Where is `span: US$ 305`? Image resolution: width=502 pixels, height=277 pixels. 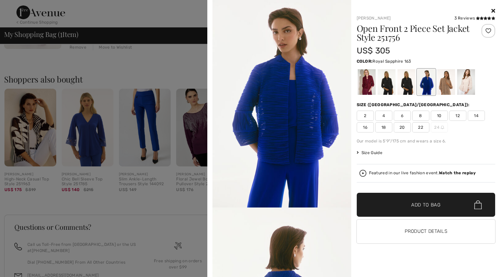
span: US$ 305 is located at coordinates (373, 51).